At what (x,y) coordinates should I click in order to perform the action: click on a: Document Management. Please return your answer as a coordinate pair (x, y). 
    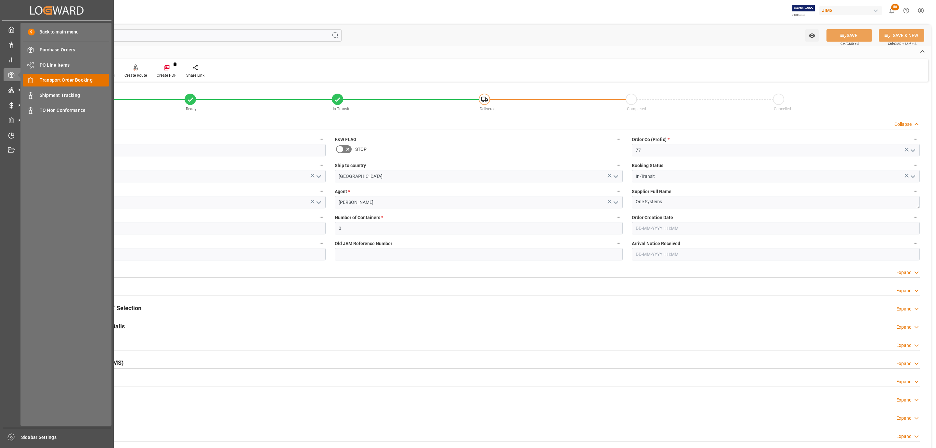
    Looking at the image, I should click on (57, 150).